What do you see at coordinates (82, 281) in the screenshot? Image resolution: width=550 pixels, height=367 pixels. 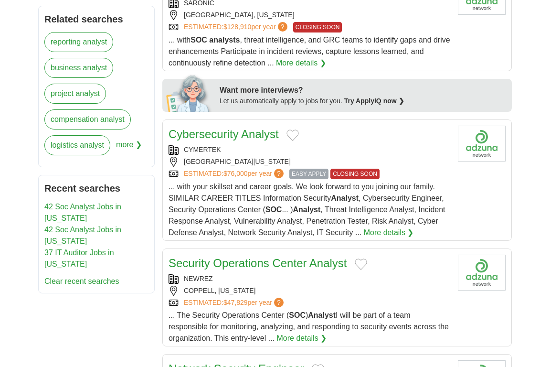 I see `a: Clear recent searches` at bounding box center [82, 281].